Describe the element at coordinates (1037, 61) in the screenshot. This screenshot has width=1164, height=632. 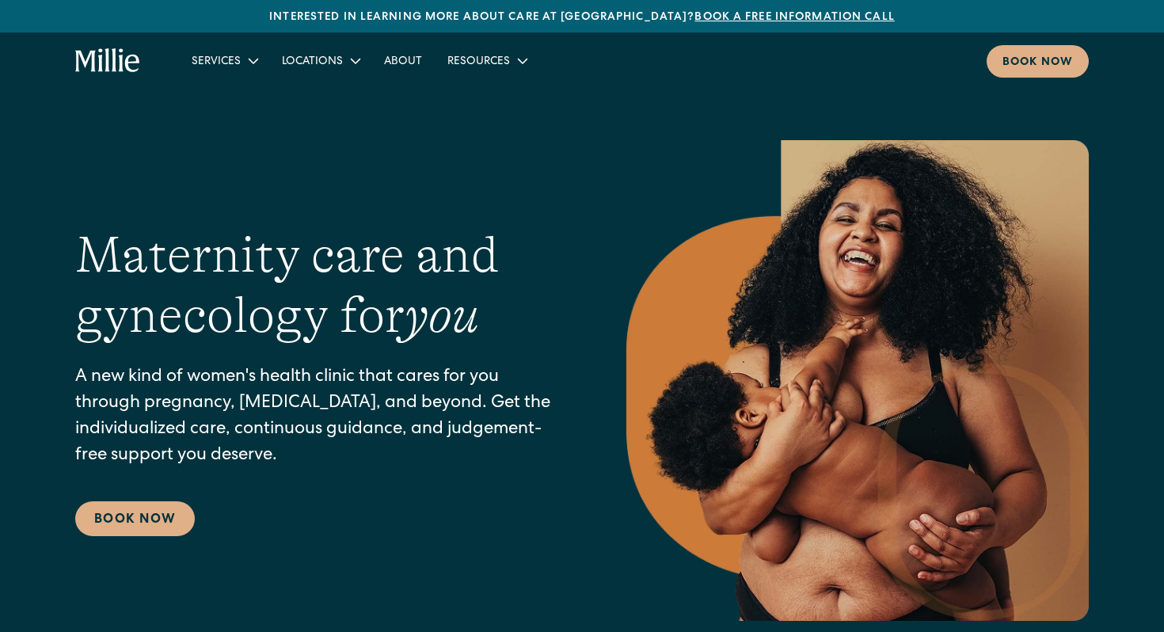
I see `a: Book now` at that location.